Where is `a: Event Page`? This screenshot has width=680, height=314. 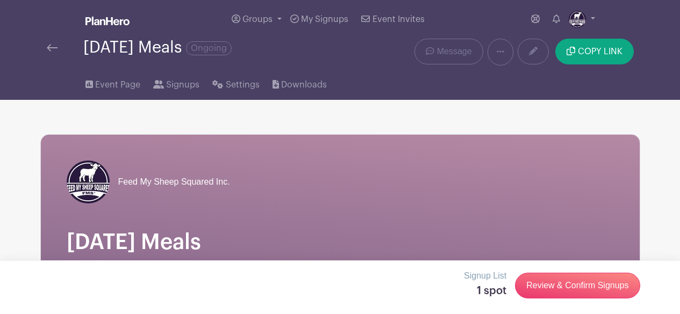
a: Event Page is located at coordinates (113, 83).